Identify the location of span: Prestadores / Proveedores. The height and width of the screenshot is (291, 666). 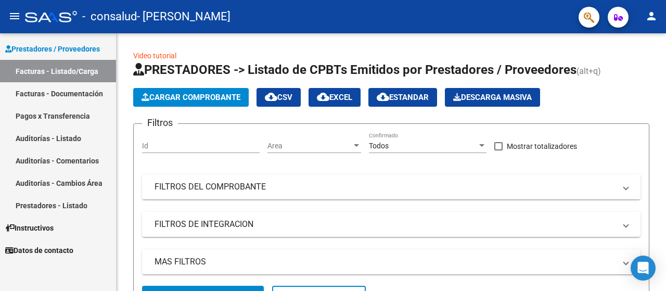
(53, 49).